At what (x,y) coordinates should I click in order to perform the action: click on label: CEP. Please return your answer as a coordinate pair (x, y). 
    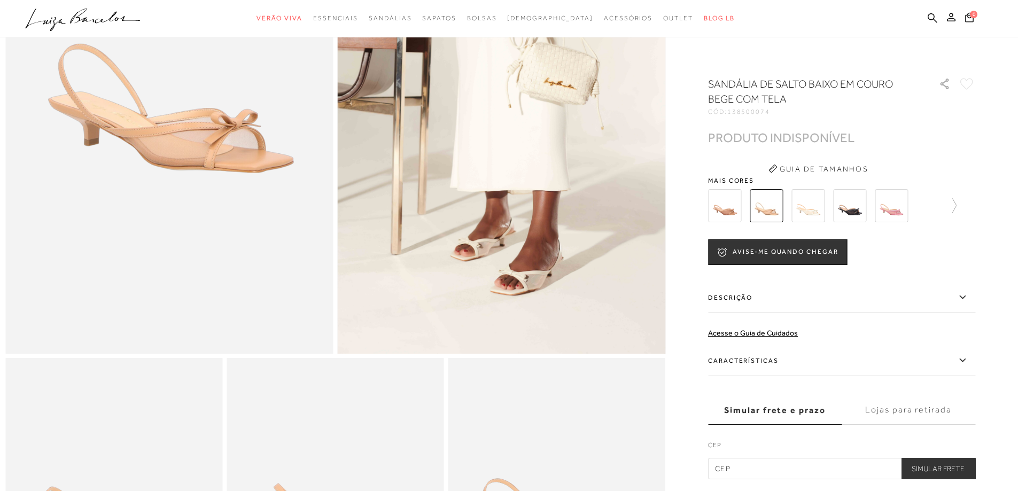
    Looking at the image, I should click on (842, 448).